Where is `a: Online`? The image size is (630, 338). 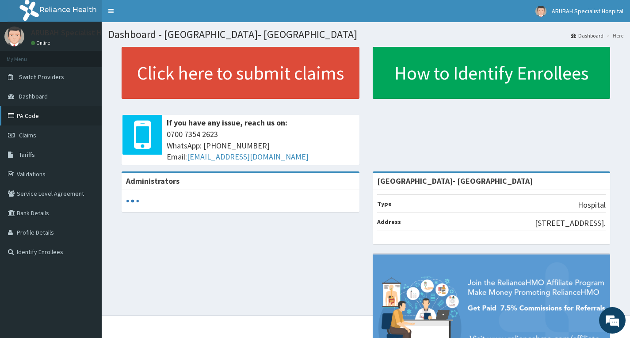 a: Online is located at coordinates (42, 43).